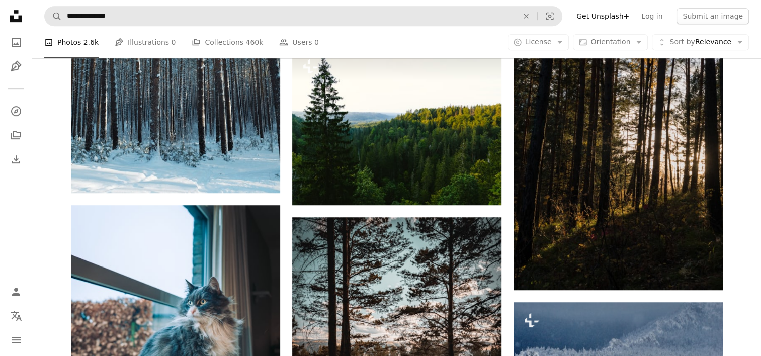 Image resolution: width=761 pixels, height=356 pixels. Describe the element at coordinates (176, 332) in the screenshot. I see `a: A cat sitting on top of a cat tree` at that location.